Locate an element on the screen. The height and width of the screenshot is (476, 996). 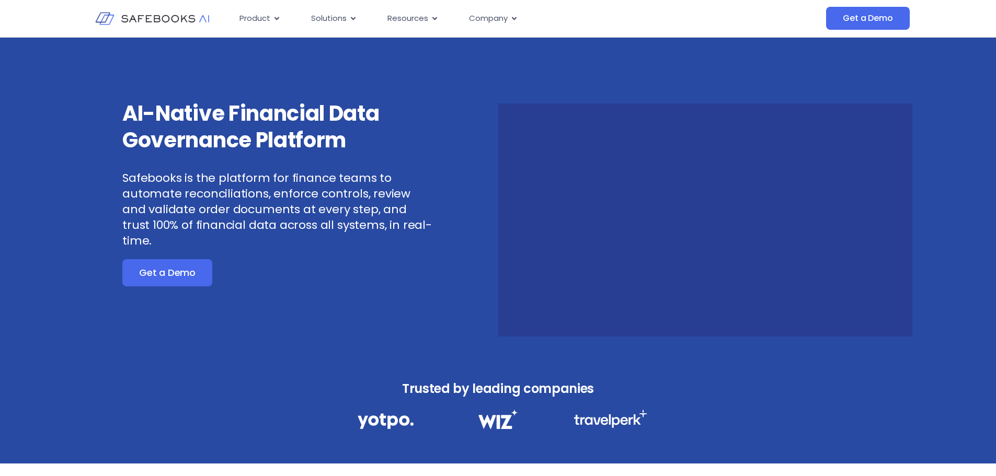
span: Company is located at coordinates (488, 18).